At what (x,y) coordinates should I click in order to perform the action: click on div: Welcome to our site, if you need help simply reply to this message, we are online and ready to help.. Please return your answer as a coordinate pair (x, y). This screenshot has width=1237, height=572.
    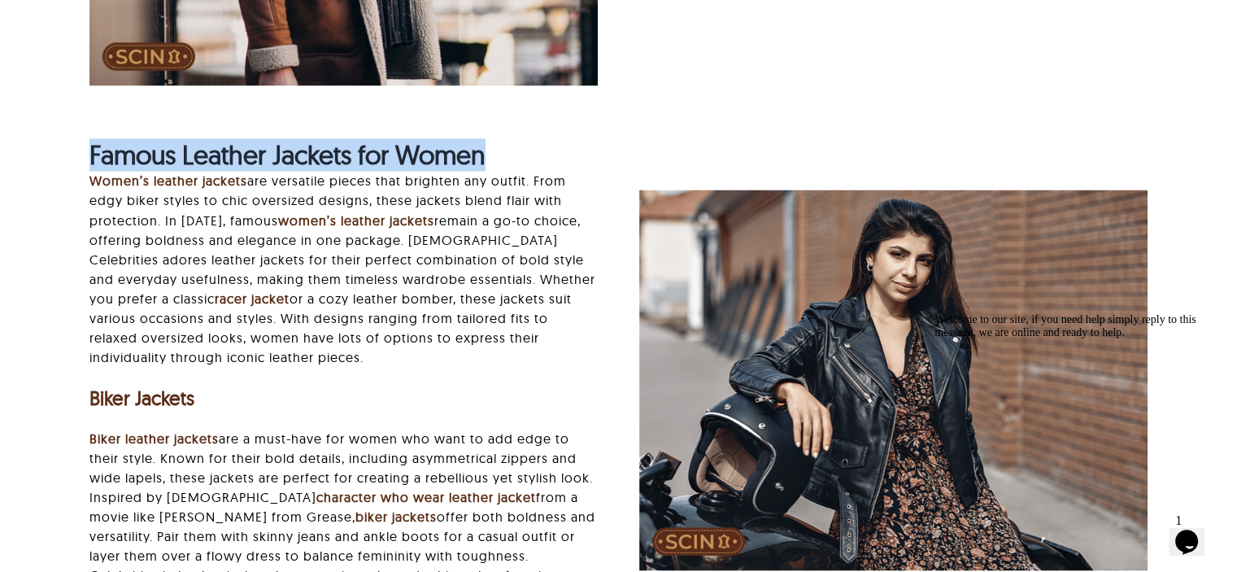
    Looking at the image, I should click on (153, 20).